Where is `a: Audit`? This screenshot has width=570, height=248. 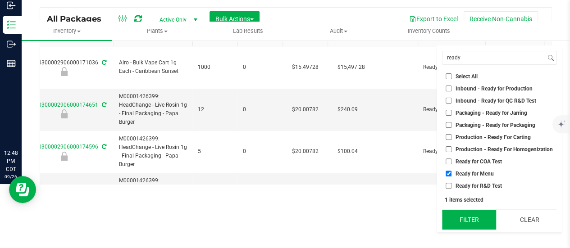 a: Audit is located at coordinates (338, 31).